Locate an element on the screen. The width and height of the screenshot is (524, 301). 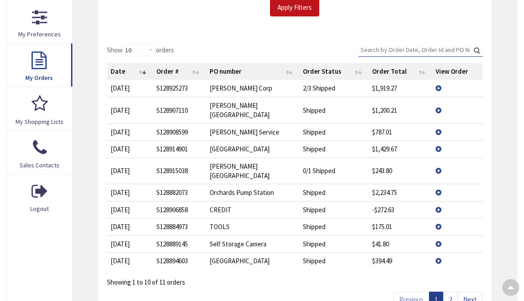
select: Showorders is located at coordinates (139, 50).